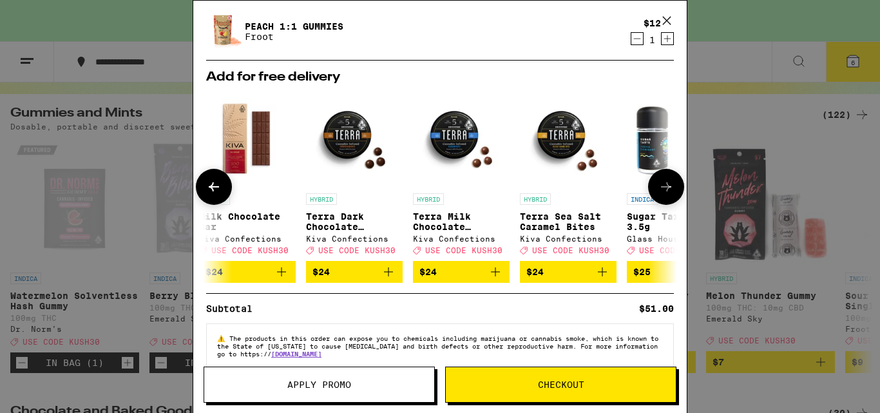 This screenshot has width=880, height=413. I want to click on div: Glass House, so click(675, 238).